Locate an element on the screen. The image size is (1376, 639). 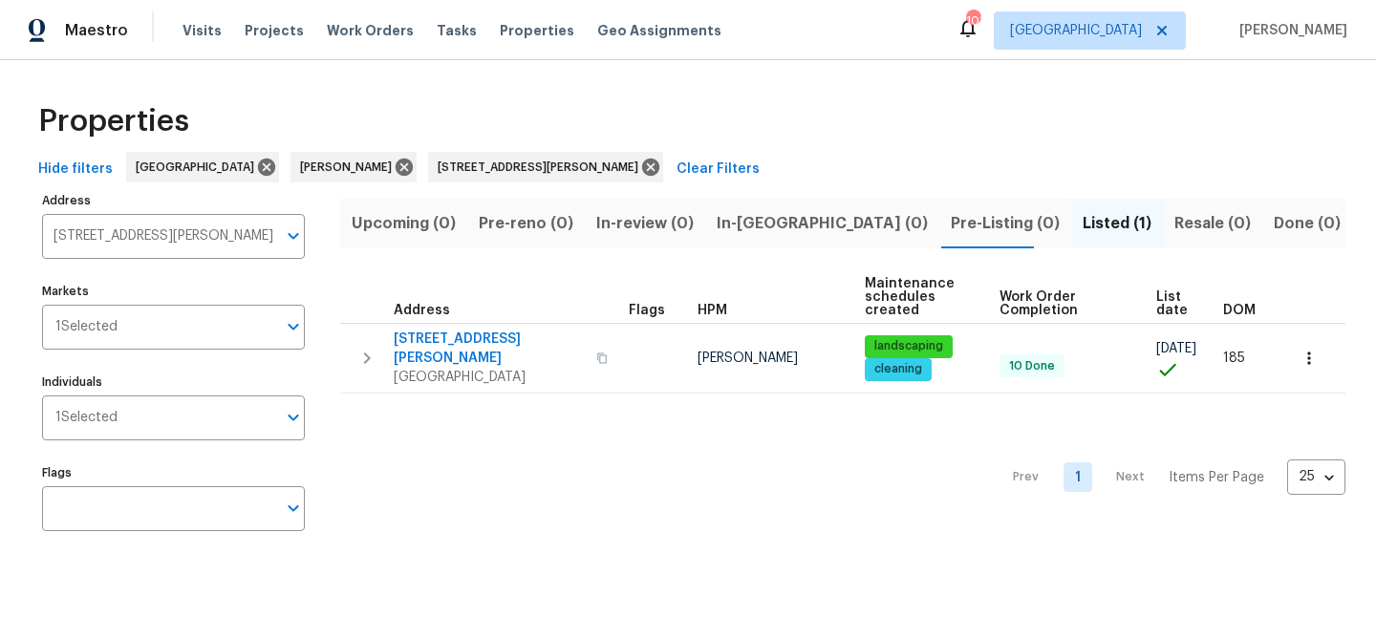
span: Clear Filters is located at coordinates (718, 169).